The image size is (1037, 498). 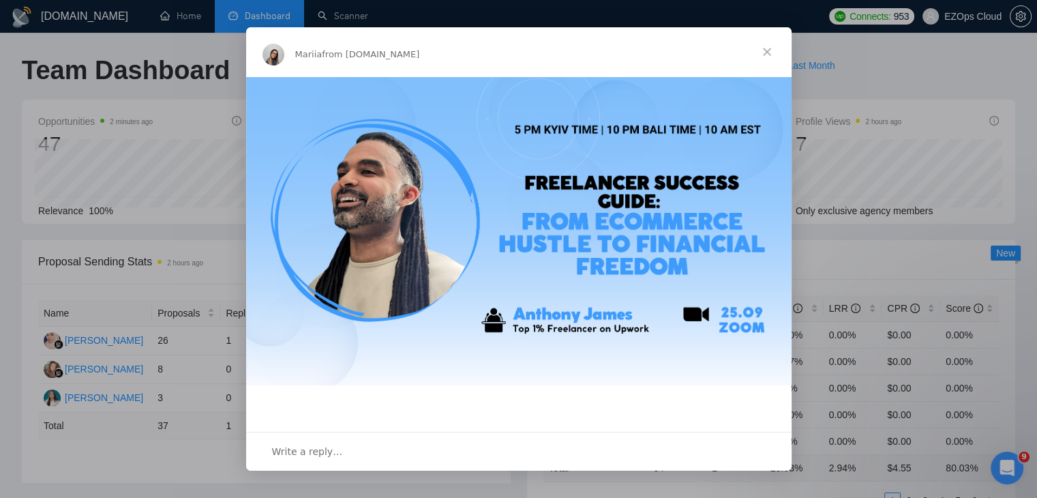 I want to click on span: Close, so click(x=767, y=52).